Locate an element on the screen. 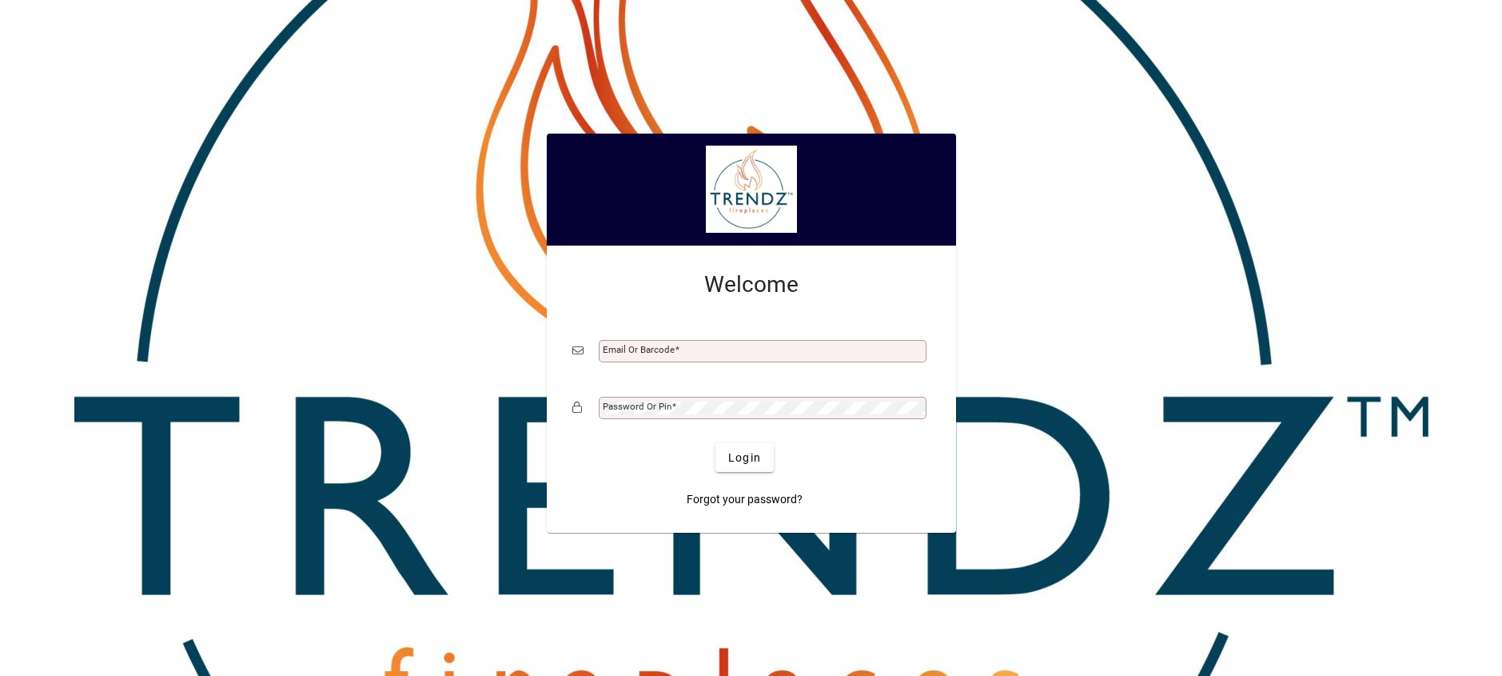 The height and width of the screenshot is (676, 1502). button: Login is located at coordinates (744, 457).